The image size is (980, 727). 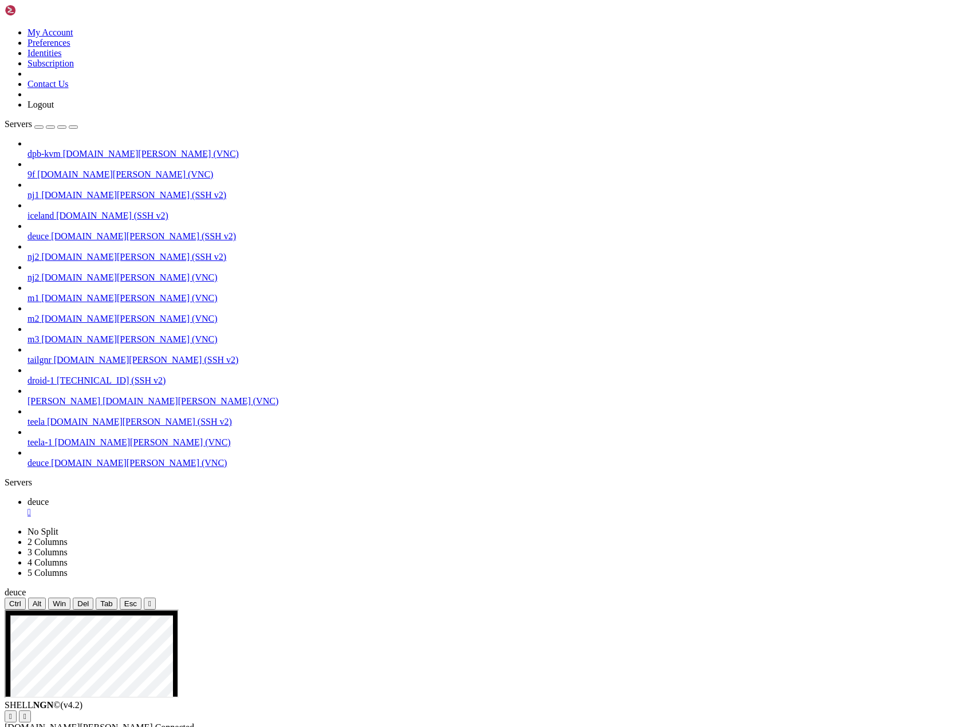 I want to click on a: 3 Columns, so click(x=48, y=552).